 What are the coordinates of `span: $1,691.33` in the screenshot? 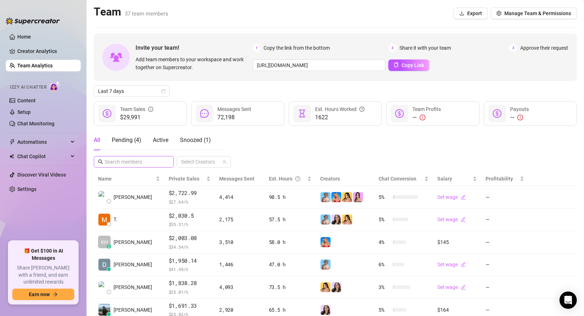 It's located at (189, 306).